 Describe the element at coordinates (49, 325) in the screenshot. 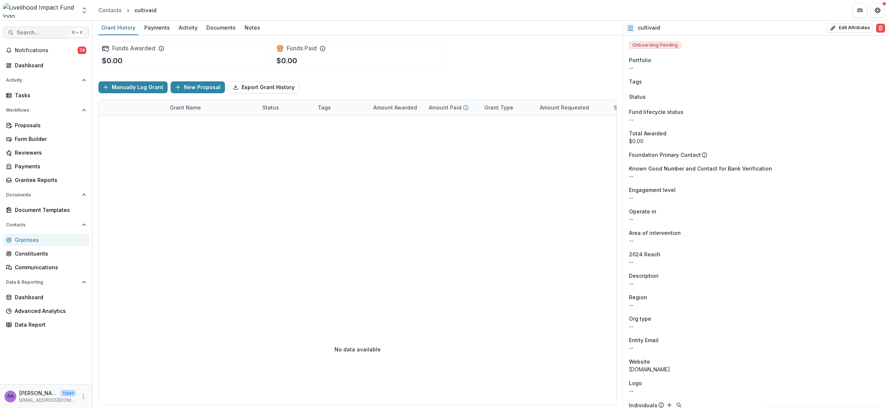

I see `div: Data Report` at that location.